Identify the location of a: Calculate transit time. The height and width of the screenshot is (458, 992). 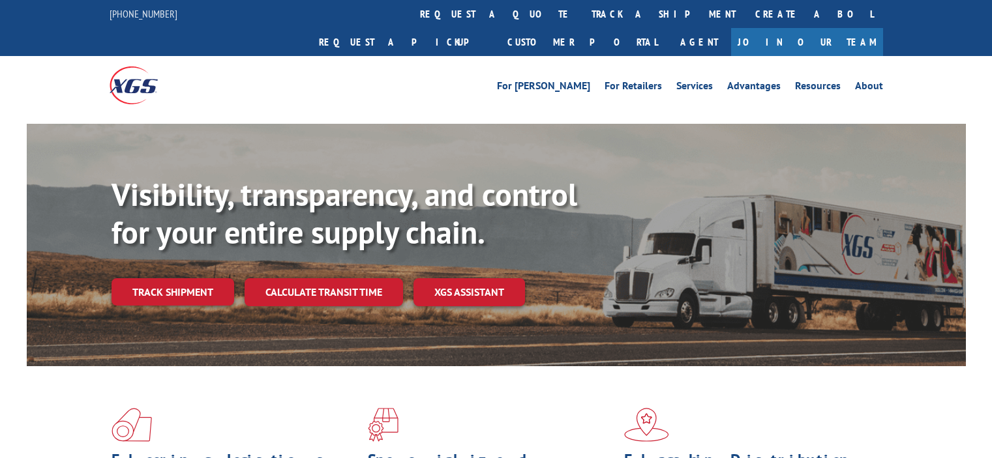
(323, 292).